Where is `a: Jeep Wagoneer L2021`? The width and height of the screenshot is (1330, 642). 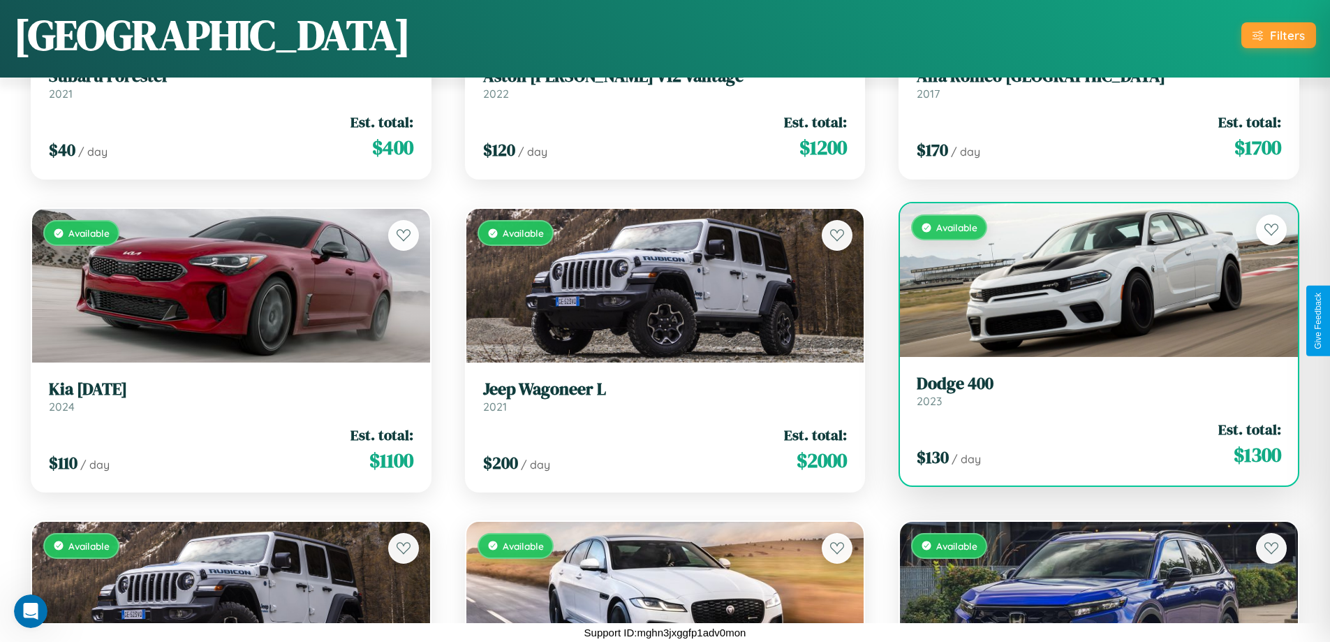 a: Jeep Wagoneer L2021 is located at coordinates (666, 396).